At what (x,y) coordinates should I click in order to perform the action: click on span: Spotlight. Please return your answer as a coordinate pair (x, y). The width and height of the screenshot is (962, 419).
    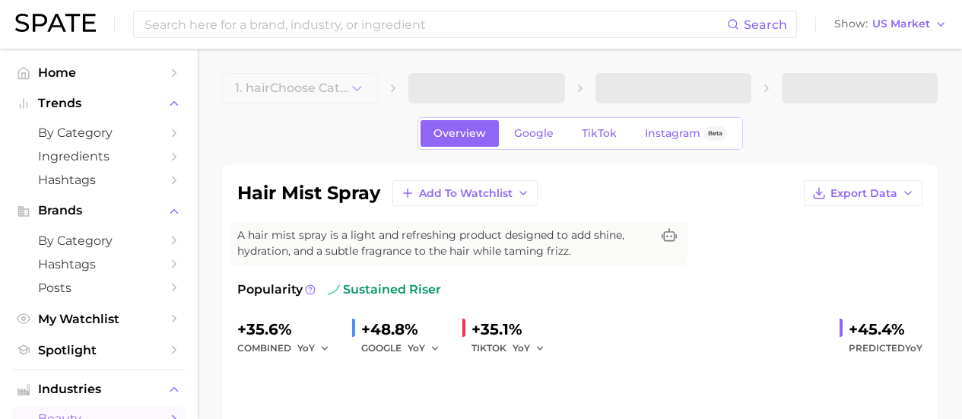
    Looking at the image, I should click on (99, 350).